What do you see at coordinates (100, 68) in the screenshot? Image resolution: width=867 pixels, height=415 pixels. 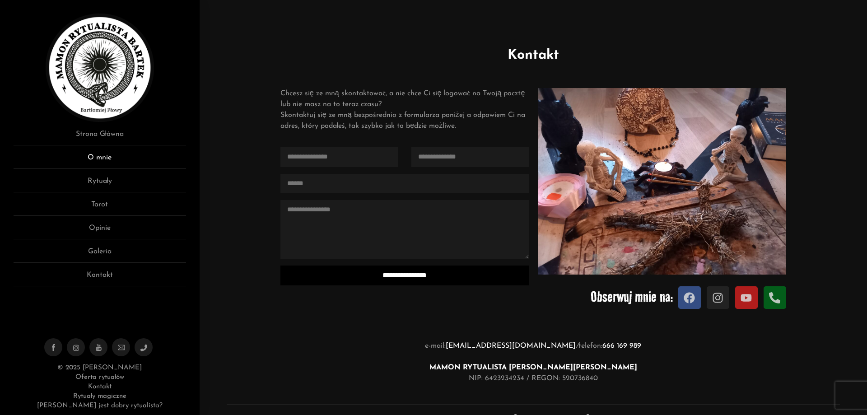 I see `img: Rytualista Bartek` at bounding box center [100, 68].